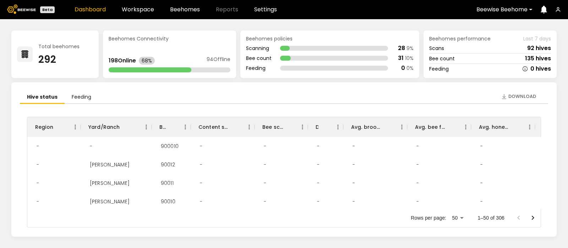 Image resolution: width=568 pixels, height=248 pixels. What do you see at coordinates (227, 10) in the screenshot?
I see `span: Reports` at bounding box center [227, 10].